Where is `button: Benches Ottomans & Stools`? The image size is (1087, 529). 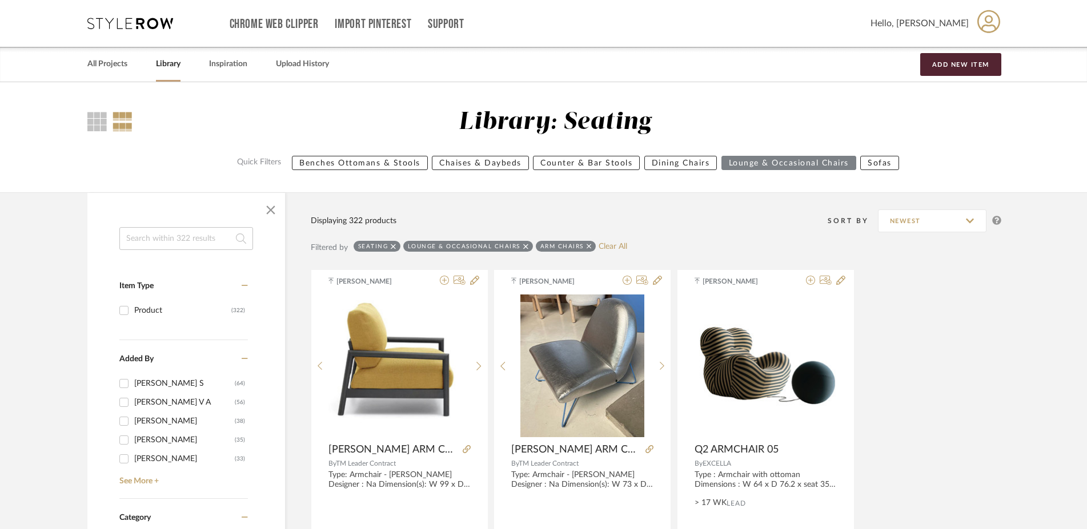 button: Benches Ottomans & Stools is located at coordinates (360, 163).